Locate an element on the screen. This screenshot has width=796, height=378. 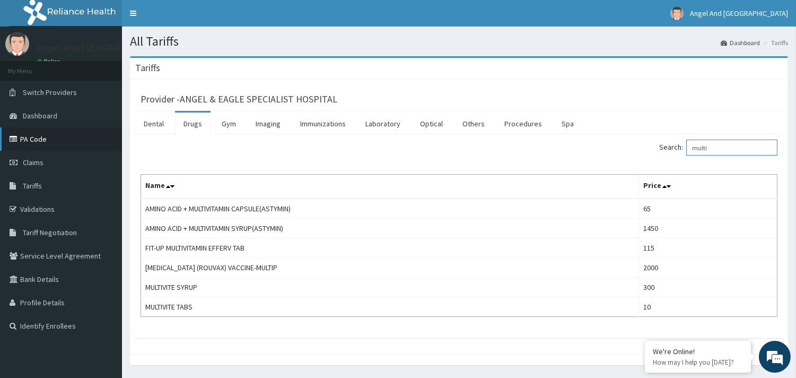
a: Immunizations is located at coordinates (323, 124).